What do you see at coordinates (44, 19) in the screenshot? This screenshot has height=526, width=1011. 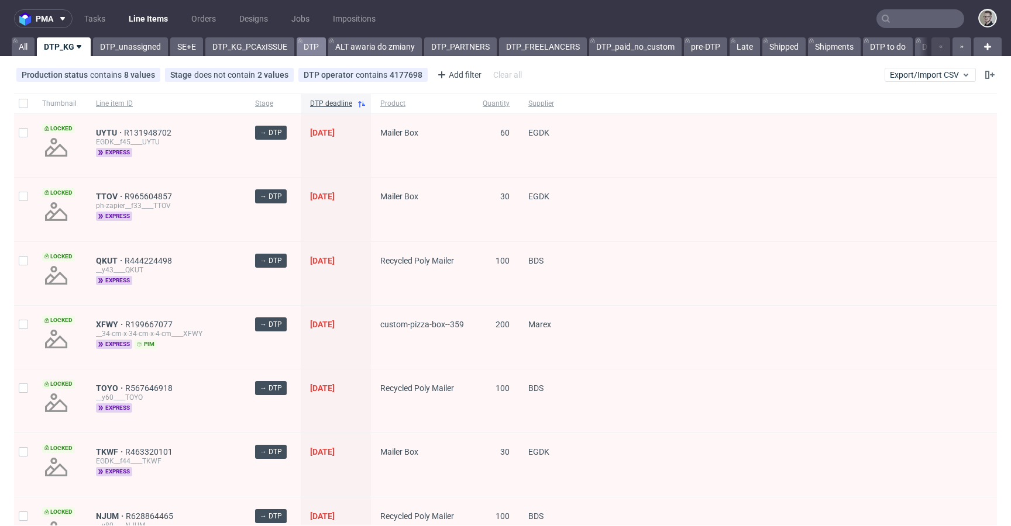 I see `span: pma` at bounding box center [44, 19].